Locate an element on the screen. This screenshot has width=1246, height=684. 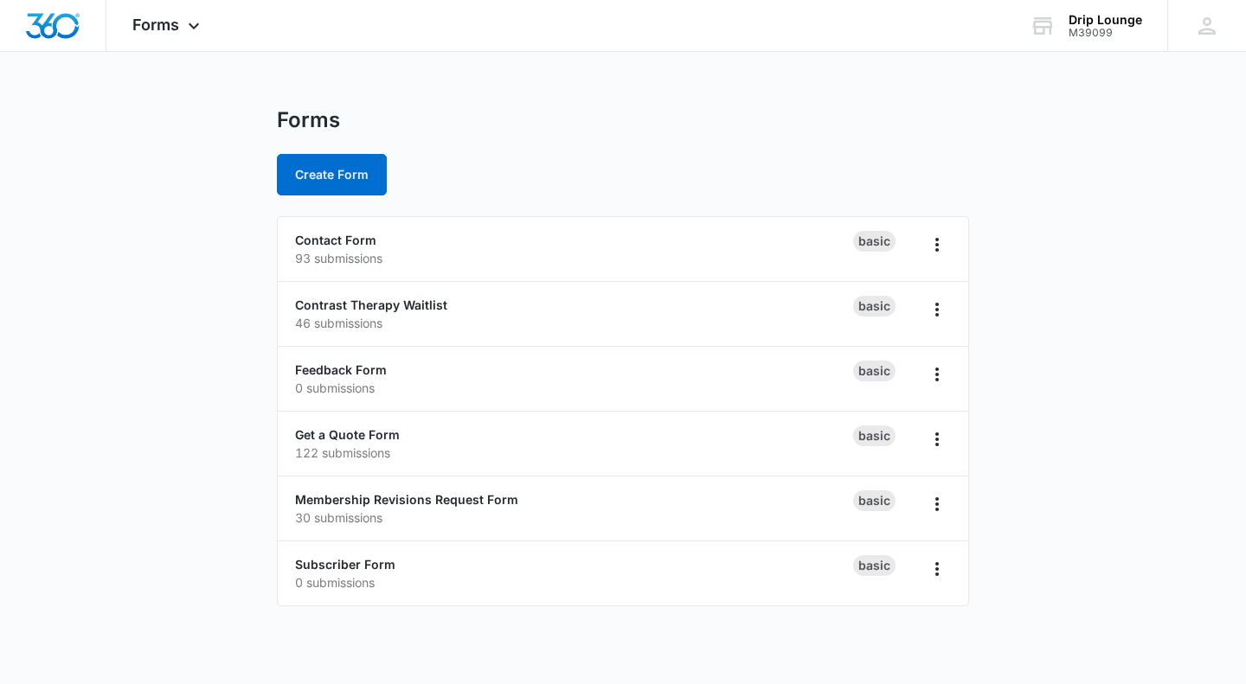
p: 122 submissions is located at coordinates (574, 452).